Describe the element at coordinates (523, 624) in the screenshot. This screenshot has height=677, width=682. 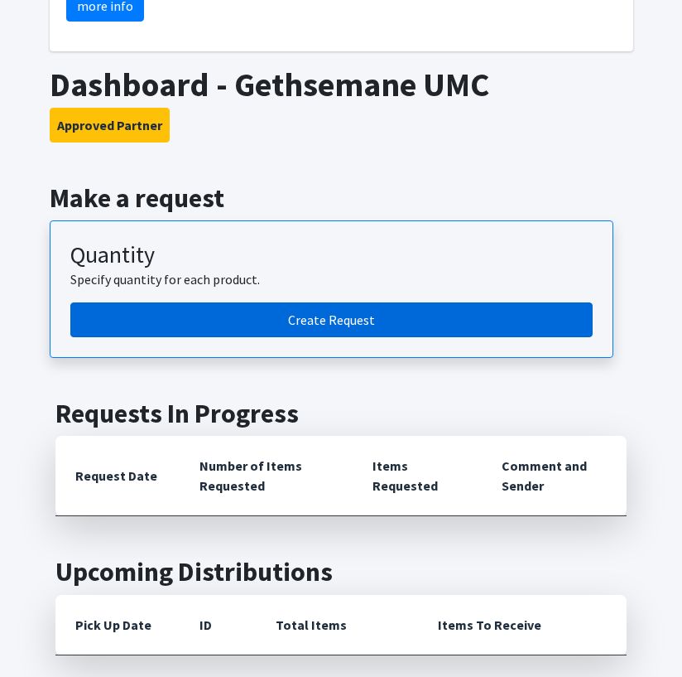
I see `th: Items To Receive` at that location.